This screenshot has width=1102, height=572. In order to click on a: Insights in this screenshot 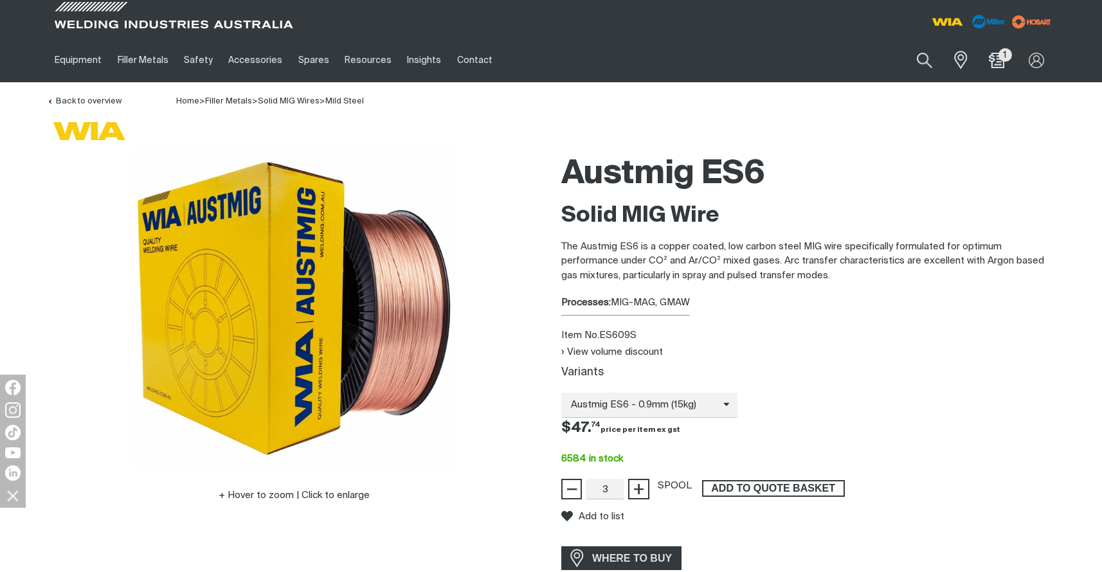, I will do `click(424, 60)`.